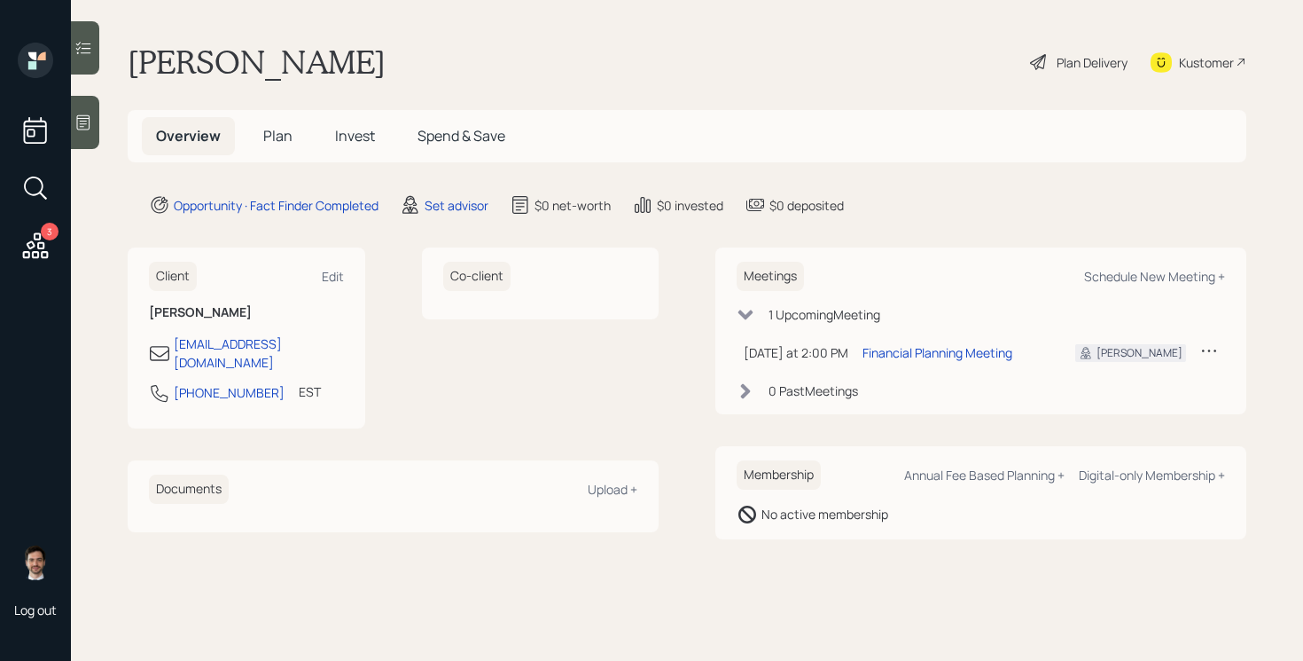  I want to click on h6: Meetings, so click(770, 276).